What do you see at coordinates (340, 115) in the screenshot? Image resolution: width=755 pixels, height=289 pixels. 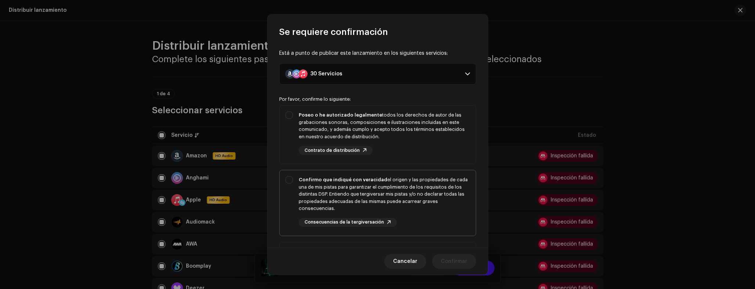 I see `strong: Poseo o he autorizado legalmente` at bounding box center [340, 115].